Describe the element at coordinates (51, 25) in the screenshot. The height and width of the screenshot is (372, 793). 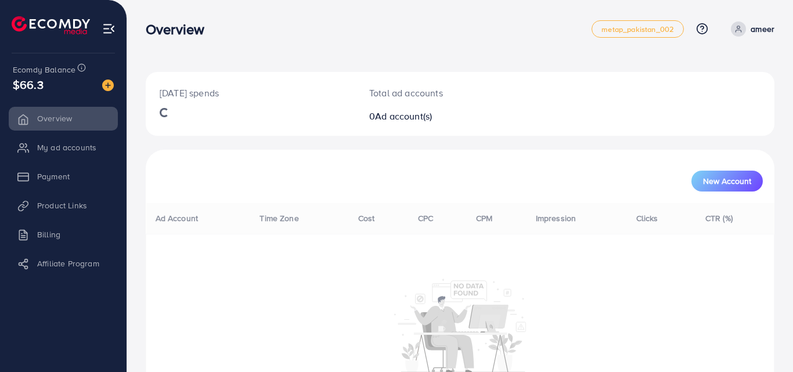
I see `img: logo` at that location.